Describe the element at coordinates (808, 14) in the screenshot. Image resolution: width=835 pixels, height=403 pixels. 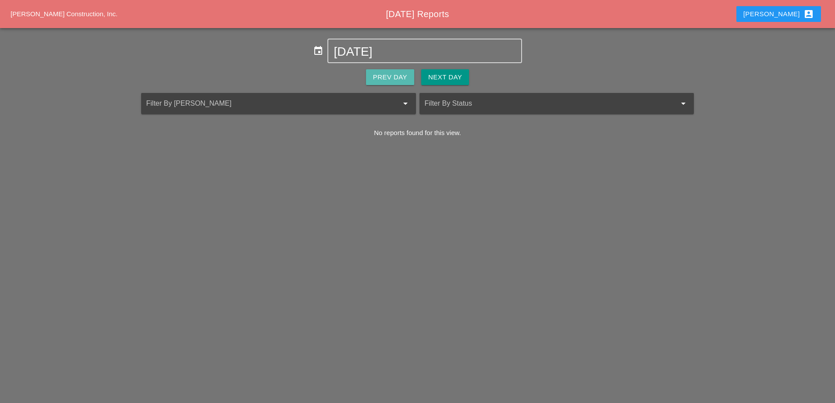
I see `i: account_box` at that location.